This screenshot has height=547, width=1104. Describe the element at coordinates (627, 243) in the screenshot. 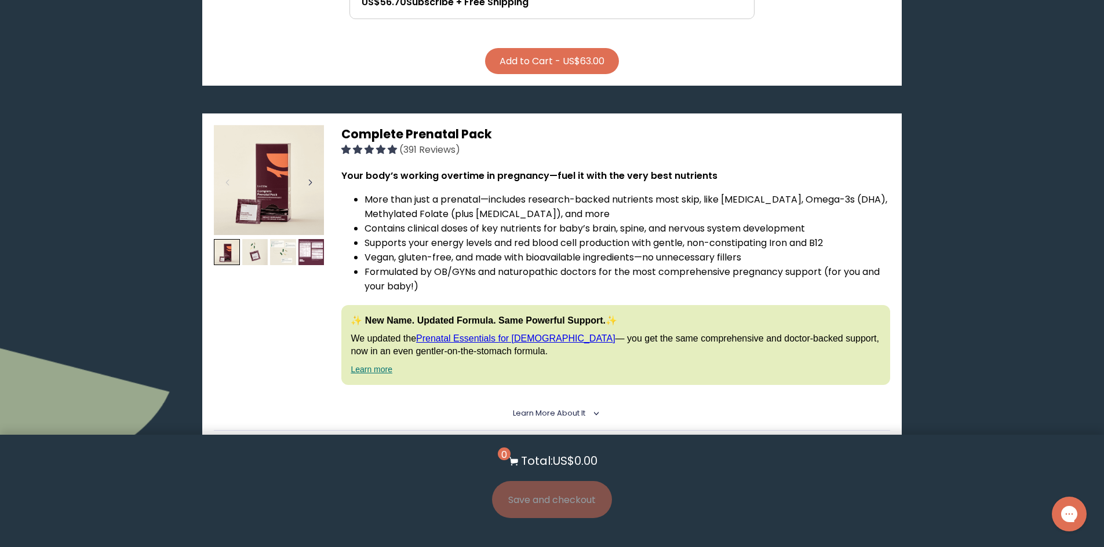

I see `li: Supports your energy levels and red blood cell production with gentle, non-constipating Iron and B12` at that location.